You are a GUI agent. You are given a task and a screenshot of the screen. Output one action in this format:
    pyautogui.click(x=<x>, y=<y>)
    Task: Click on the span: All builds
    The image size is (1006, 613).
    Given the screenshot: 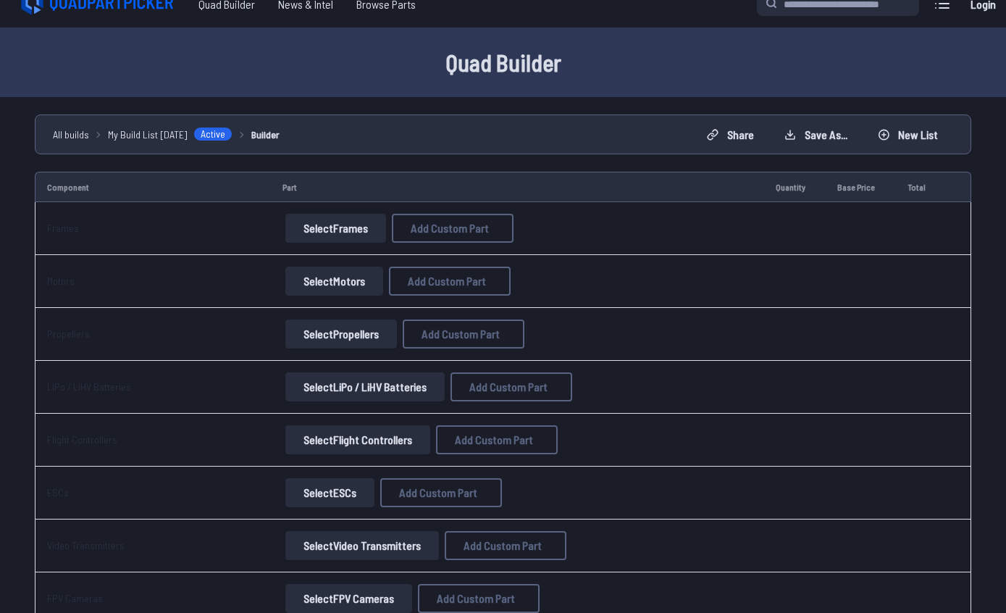 What is the action you would take?
    pyautogui.click(x=71, y=134)
    